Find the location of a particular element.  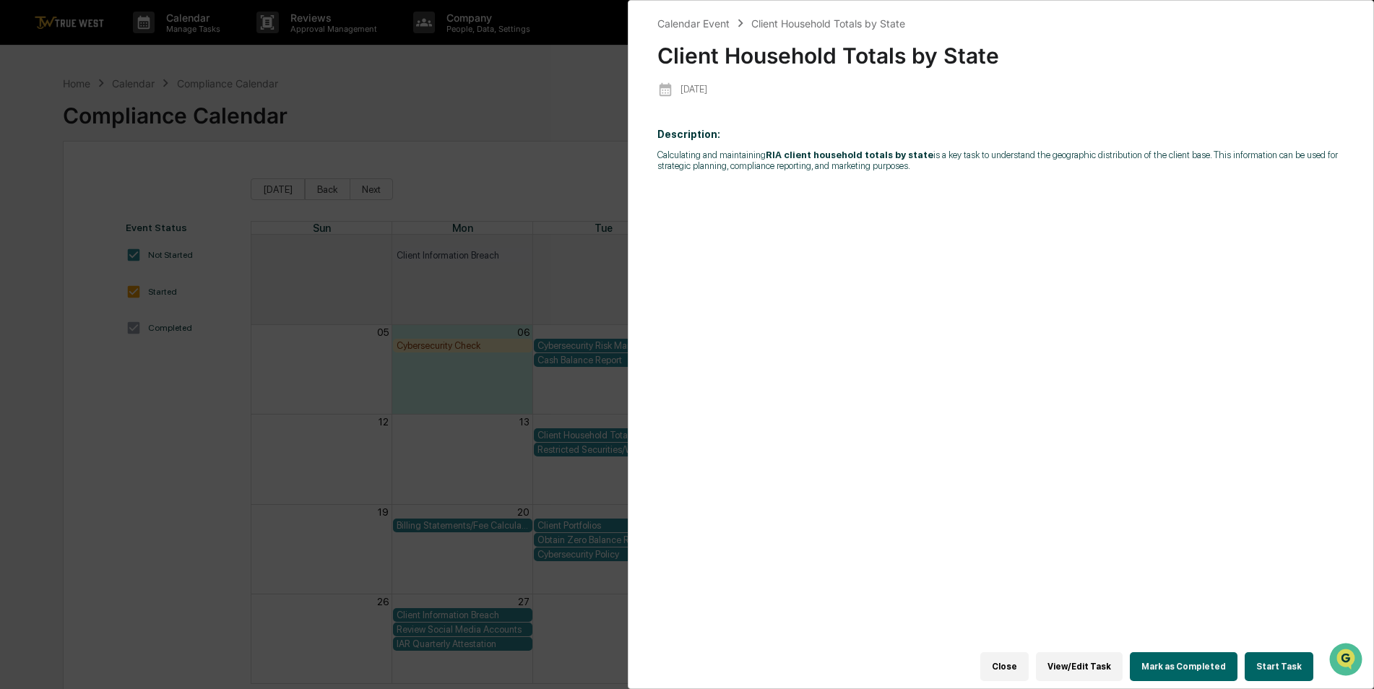

a: View/Edit Task is located at coordinates (1079, 667).